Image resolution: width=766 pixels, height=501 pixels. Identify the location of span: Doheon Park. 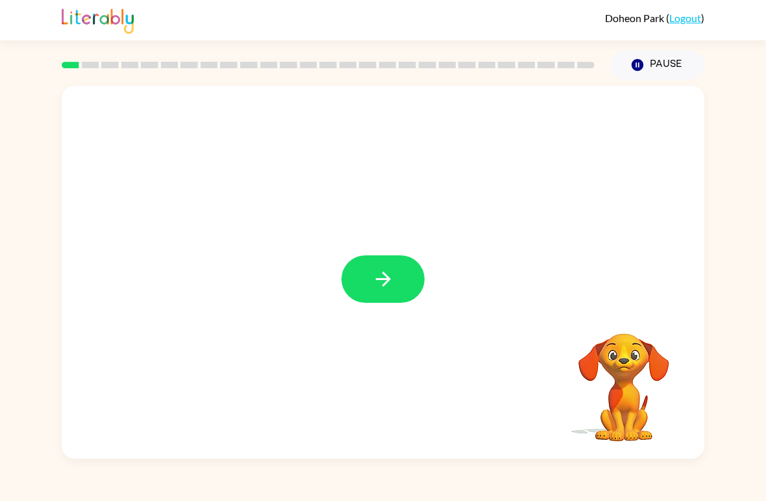
(636, 18).